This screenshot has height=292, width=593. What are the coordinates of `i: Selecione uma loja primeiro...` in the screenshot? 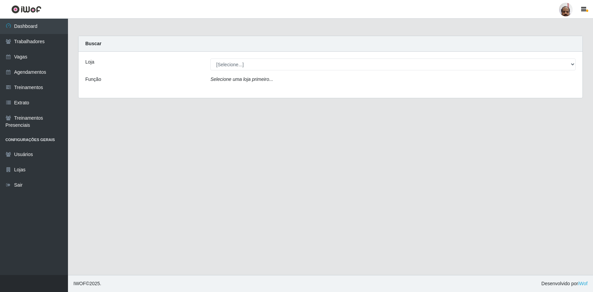 It's located at (242, 79).